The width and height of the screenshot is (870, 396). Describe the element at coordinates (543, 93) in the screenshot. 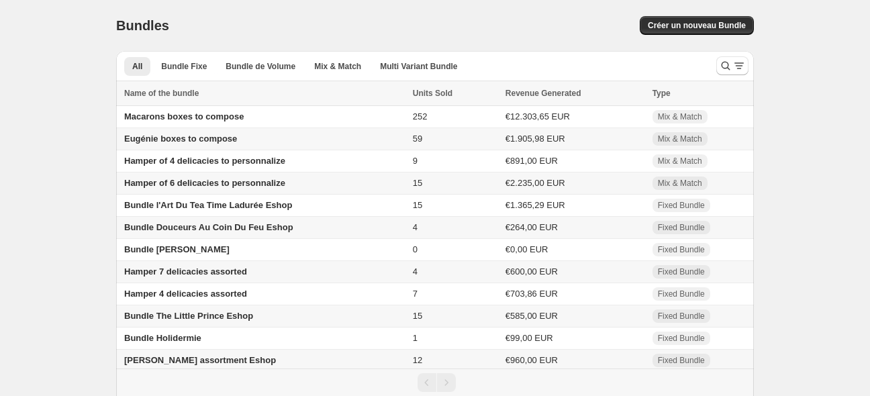

I see `span: Revenue Generated` at that location.